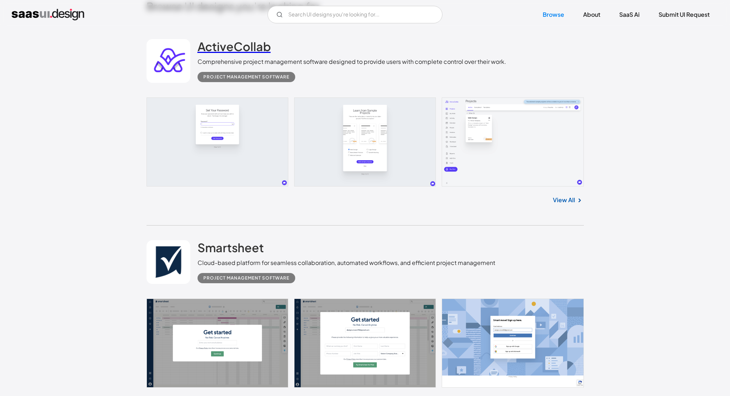 This screenshot has width=730, height=396. What do you see at coordinates (564, 200) in the screenshot?
I see `a: View All` at bounding box center [564, 200].